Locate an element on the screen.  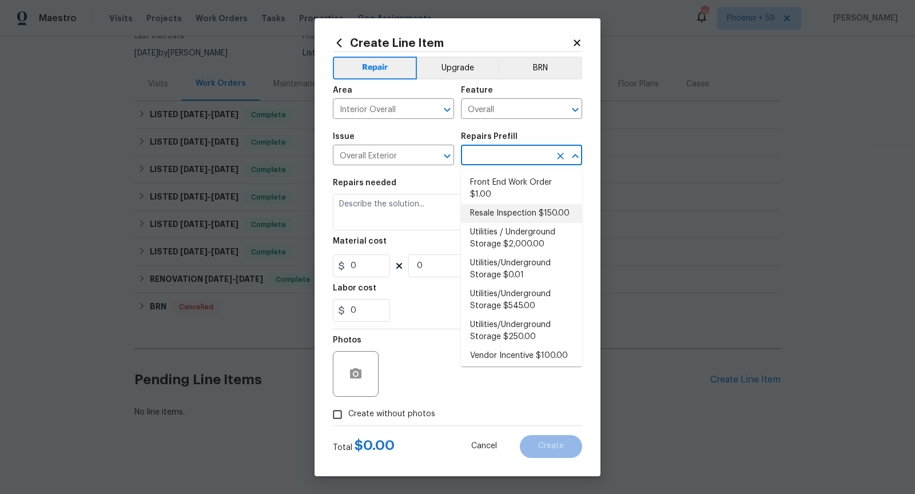
li: Vendor Incentive $100.00 is located at coordinates (522, 356).